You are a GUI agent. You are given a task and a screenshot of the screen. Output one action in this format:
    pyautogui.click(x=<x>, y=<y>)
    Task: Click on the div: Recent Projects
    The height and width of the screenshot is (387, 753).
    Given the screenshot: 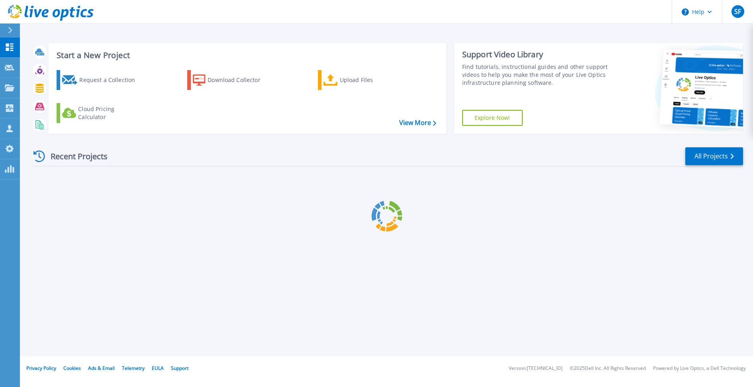 What is the action you would take?
    pyautogui.click(x=74, y=156)
    